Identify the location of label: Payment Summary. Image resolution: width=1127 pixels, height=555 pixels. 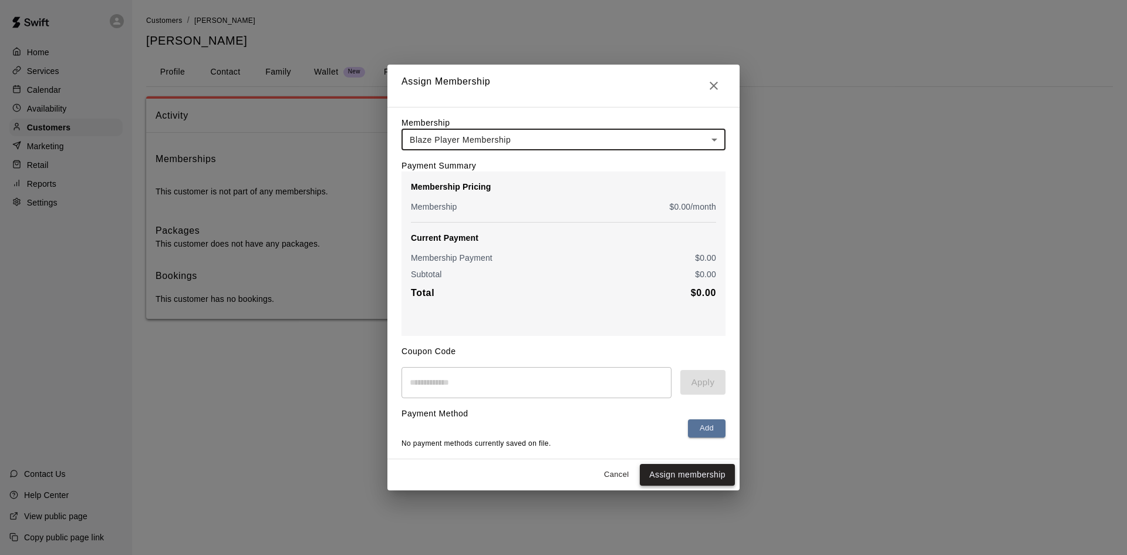
(439, 166).